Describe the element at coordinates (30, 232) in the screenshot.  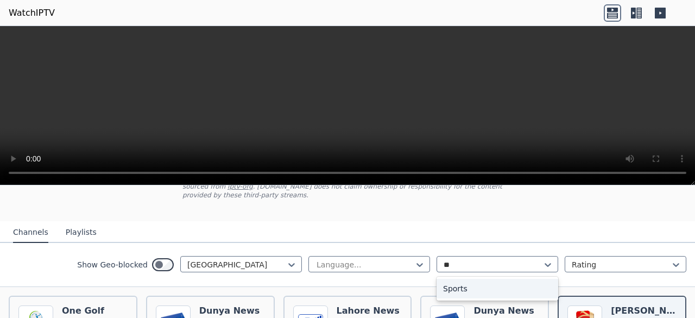
I see `button: Channels` at that location.